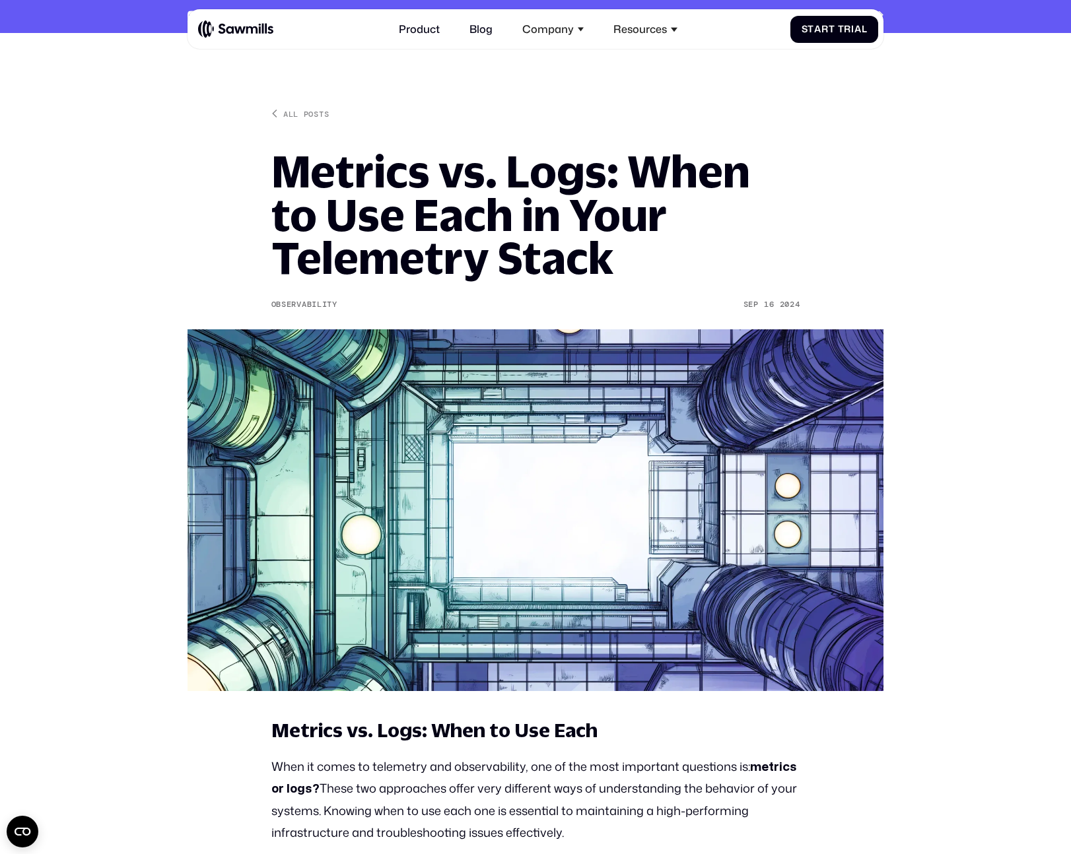 The image size is (1071, 854). What do you see at coordinates (805, 29) in the screenshot?
I see `span: S` at bounding box center [805, 29].